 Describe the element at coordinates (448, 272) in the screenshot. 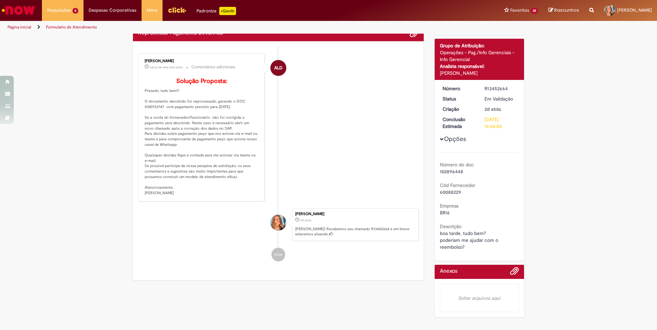

I see `h2: Anexos` at that location.